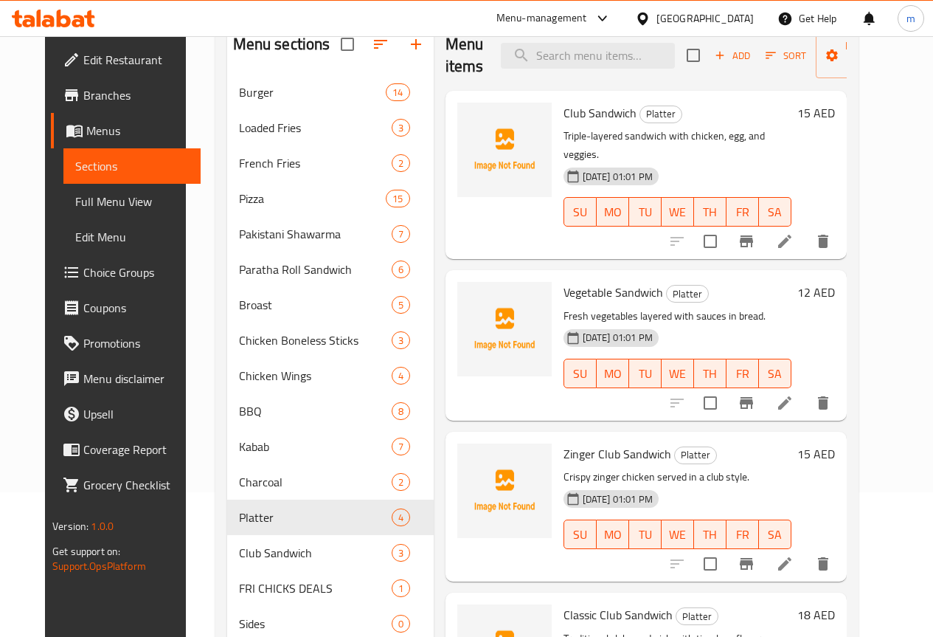  What do you see at coordinates (282, 44) in the screenshot?
I see `h2: Menu sections` at bounding box center [282, 44].